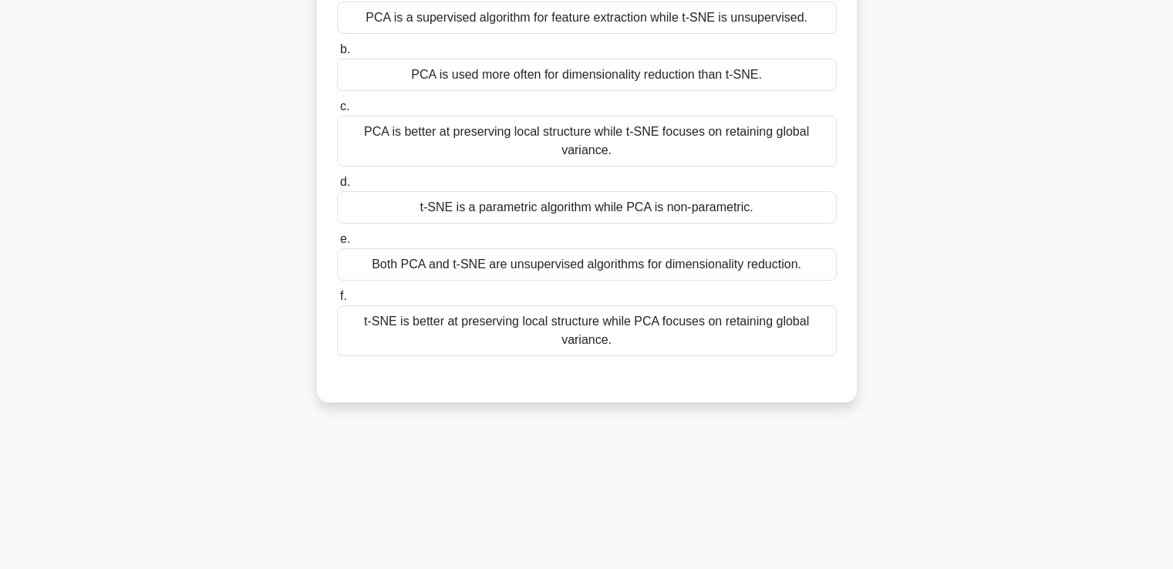 This screenshot has height=569, width=1173. What do you see at coordinates (343, 295) in the screenshot?
I see `span: f.` at bounding box center [343, 295].